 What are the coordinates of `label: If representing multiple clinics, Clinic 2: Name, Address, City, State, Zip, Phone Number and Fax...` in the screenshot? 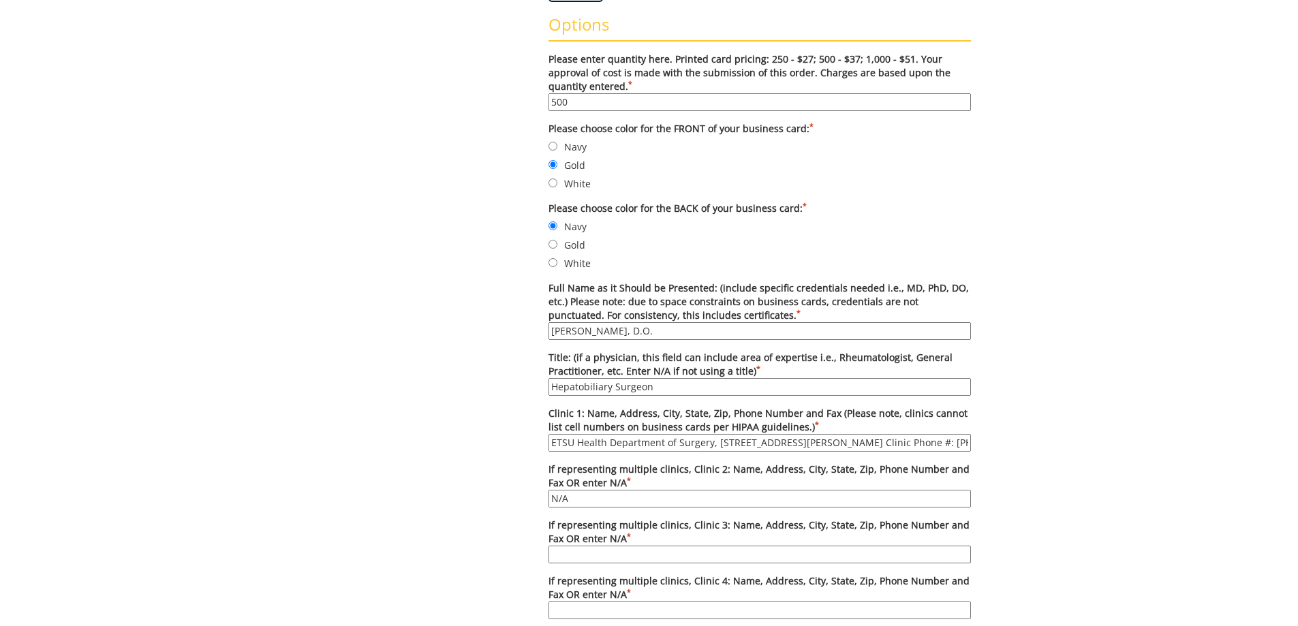 It's located at (760, 485).